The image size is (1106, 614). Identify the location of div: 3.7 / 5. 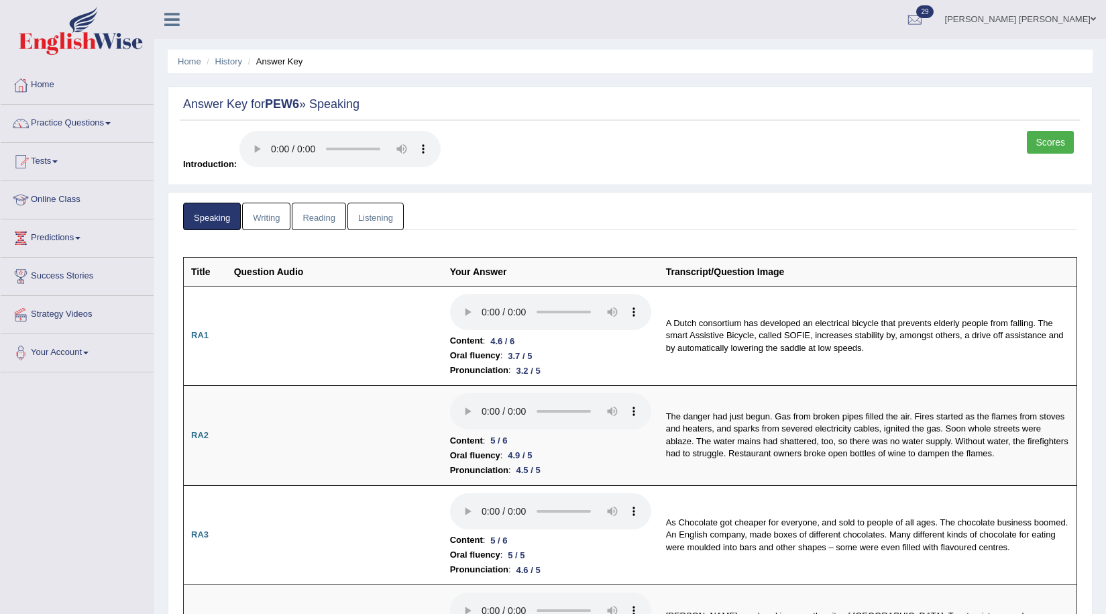
(520, 356).